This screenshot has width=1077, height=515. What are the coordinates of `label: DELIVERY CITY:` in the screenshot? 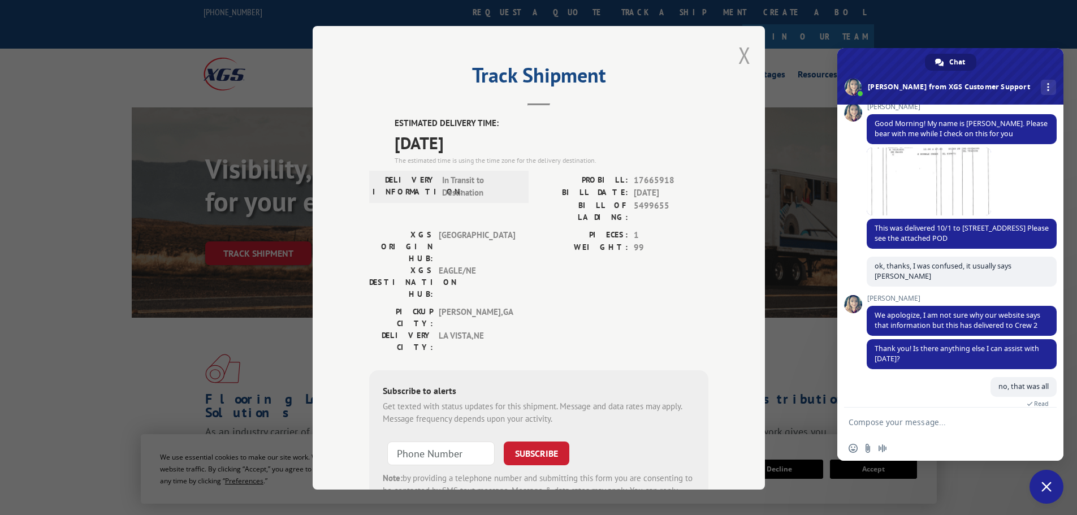 It's located at (401, 341).